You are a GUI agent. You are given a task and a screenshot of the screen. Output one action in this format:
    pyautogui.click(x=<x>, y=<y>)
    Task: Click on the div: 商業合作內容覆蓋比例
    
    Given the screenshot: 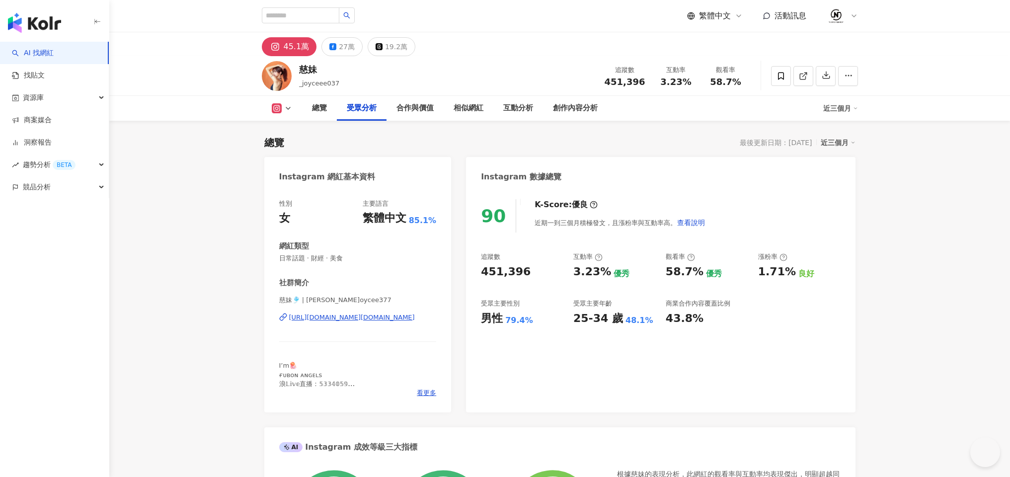 What is the action you would take?
    pyautogui.click(x=698, y=304)
    